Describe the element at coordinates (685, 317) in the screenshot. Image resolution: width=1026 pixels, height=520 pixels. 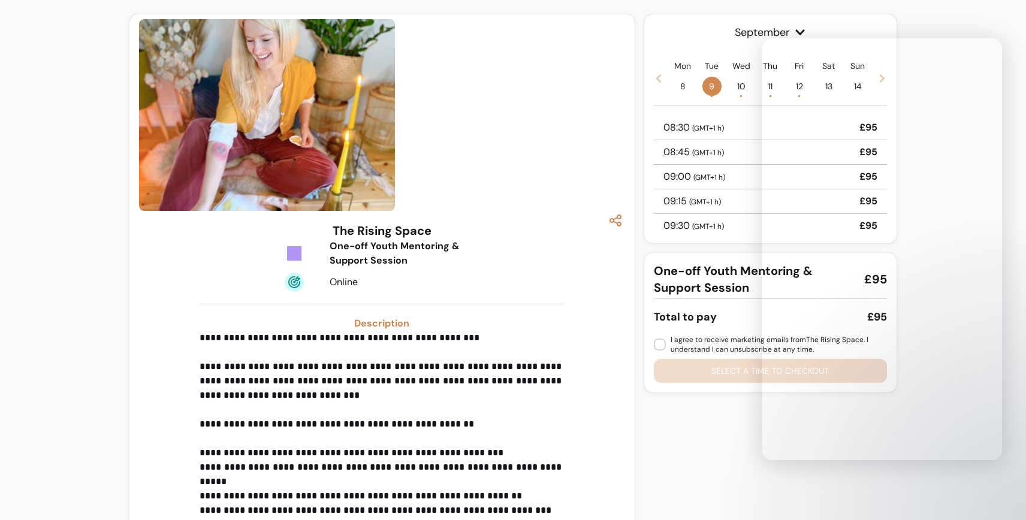
I see `div: Total to pay` at that location.